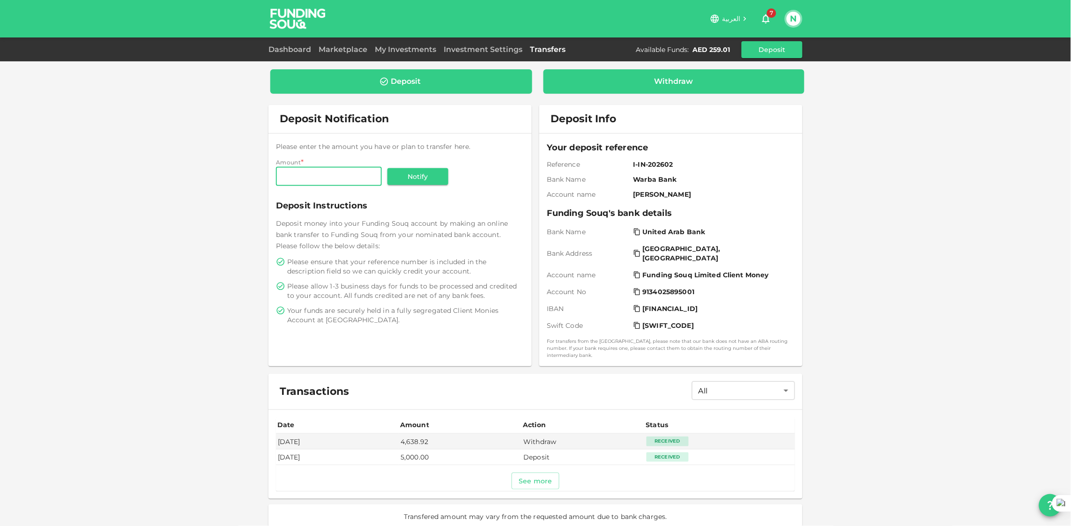 The image size is (1071, 526). What do you see at coordinates (771, 13) in the screenshot?
I see `span: 7` at bounding box center [771, 13].